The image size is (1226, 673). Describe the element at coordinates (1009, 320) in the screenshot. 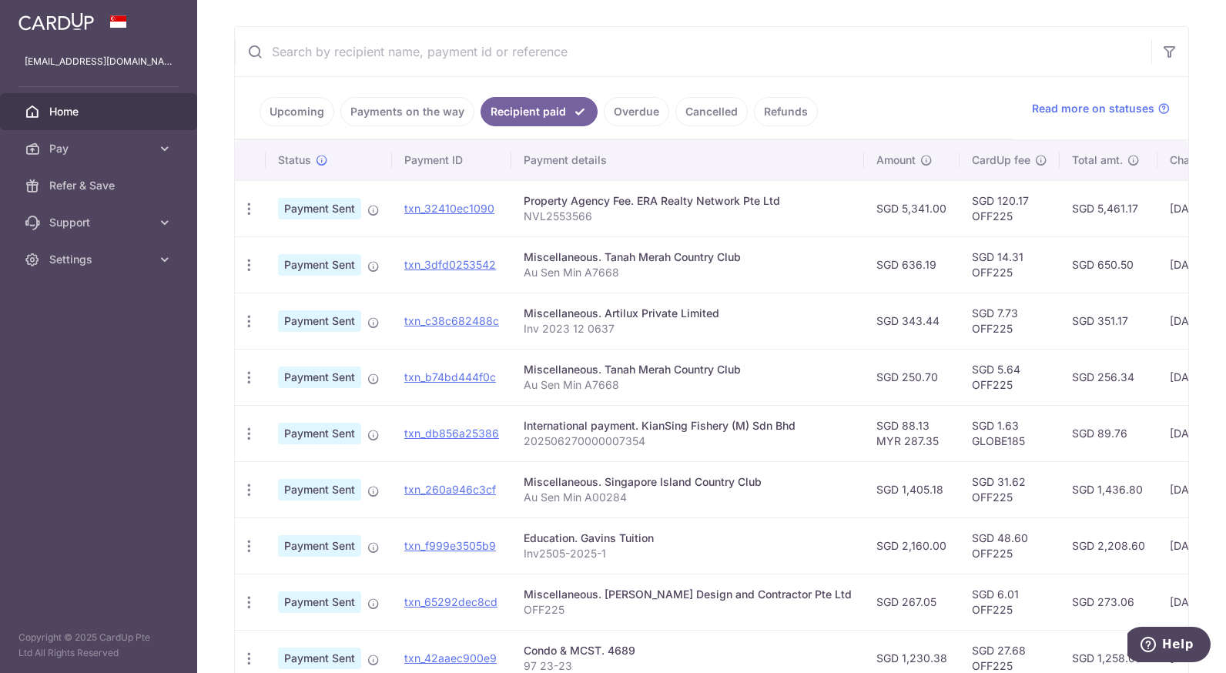

I see `td: SGD 7.73 OFF225` at that location.